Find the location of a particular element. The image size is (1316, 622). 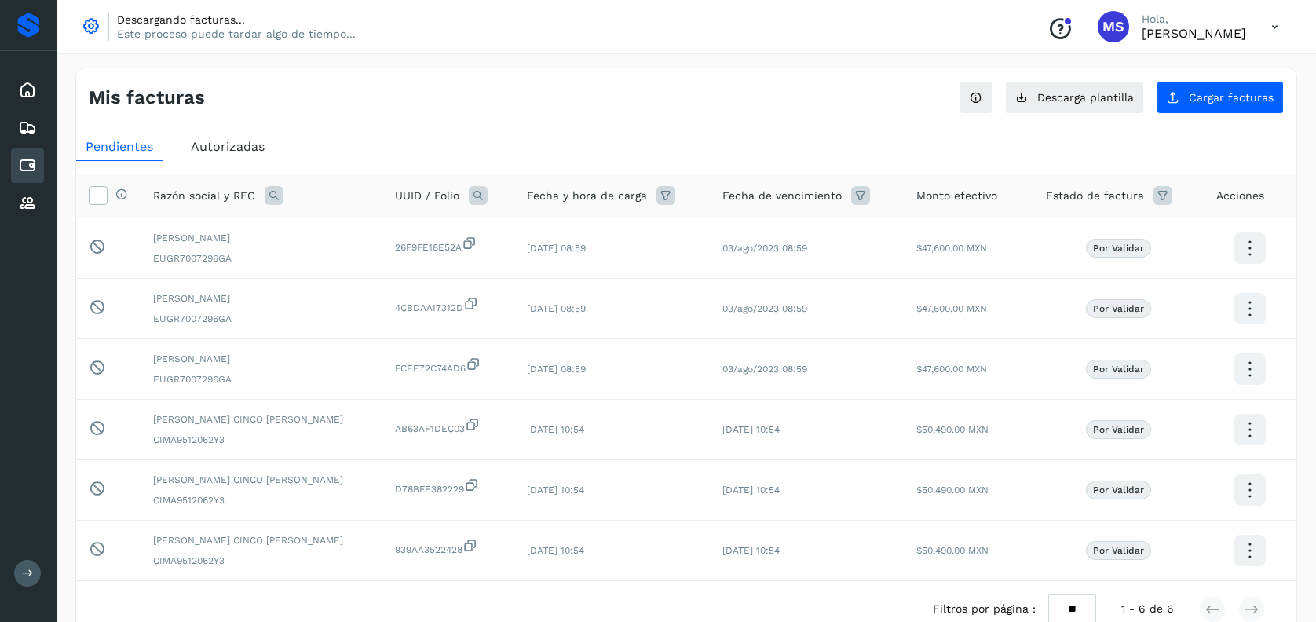

p: Hola, is located at coordinates (1194, 19).